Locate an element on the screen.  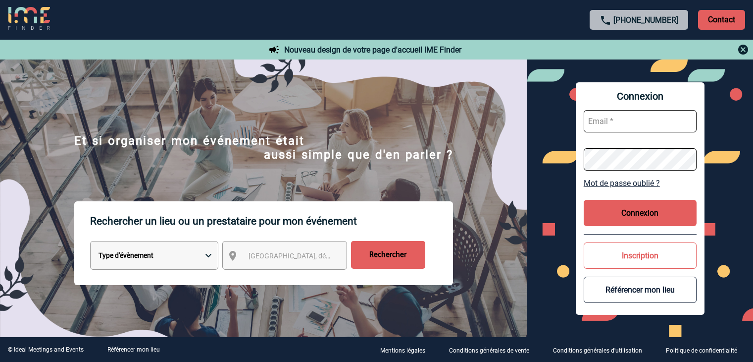
a: Référencer mon lieu is located at coordinates (134, 349).